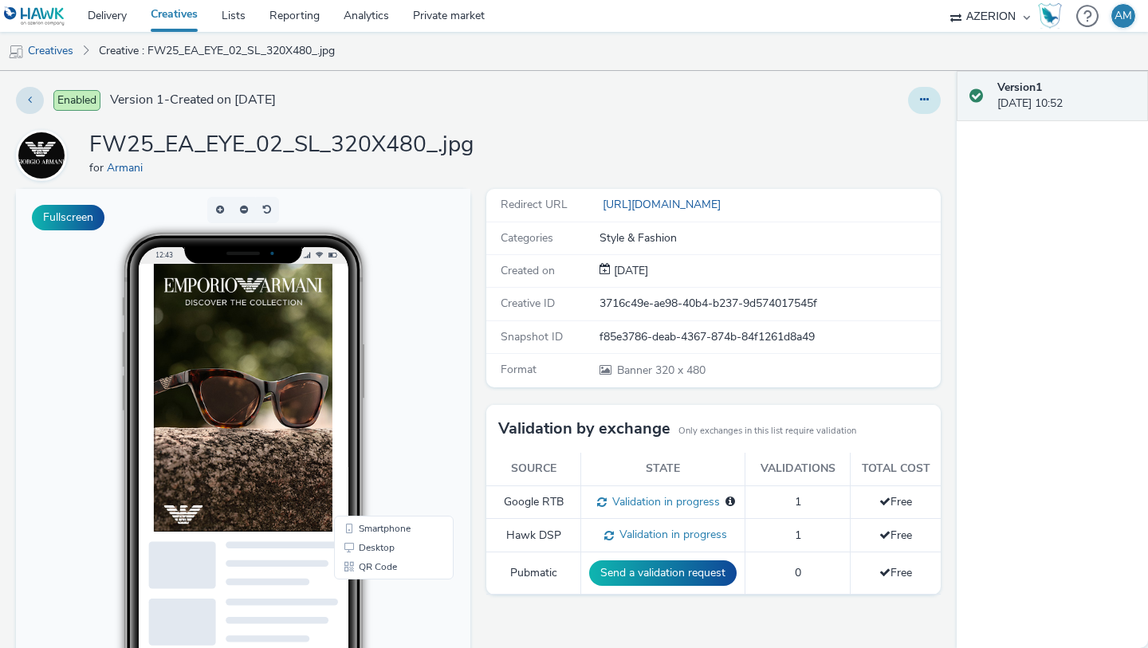  I want to click on div: f85e3786-deab-4367-874b-84f1261d8a49, so click(769, 337).